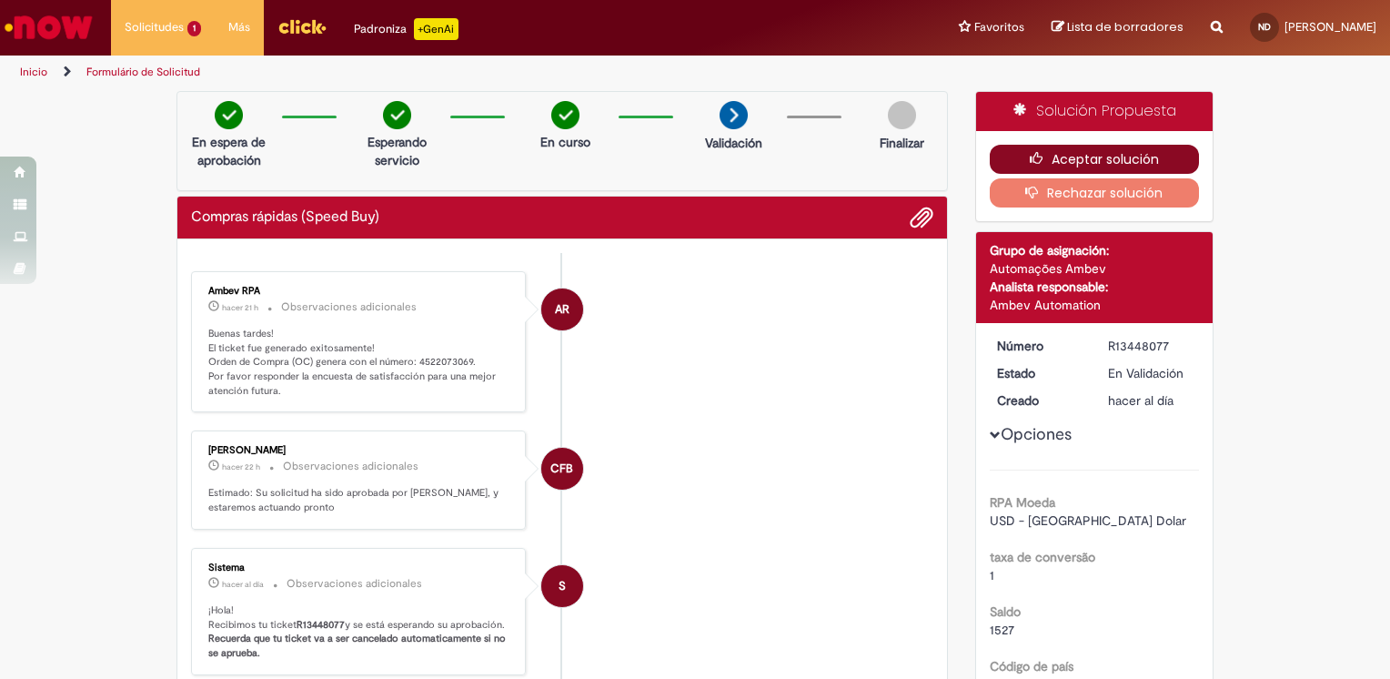 This screenshot has height=679, width=1390. What do you see at coordinates (1141, 400) in the screenshot?
I see `time: 26/08/2025 12:08:24` at bounding box center [1141, 400].